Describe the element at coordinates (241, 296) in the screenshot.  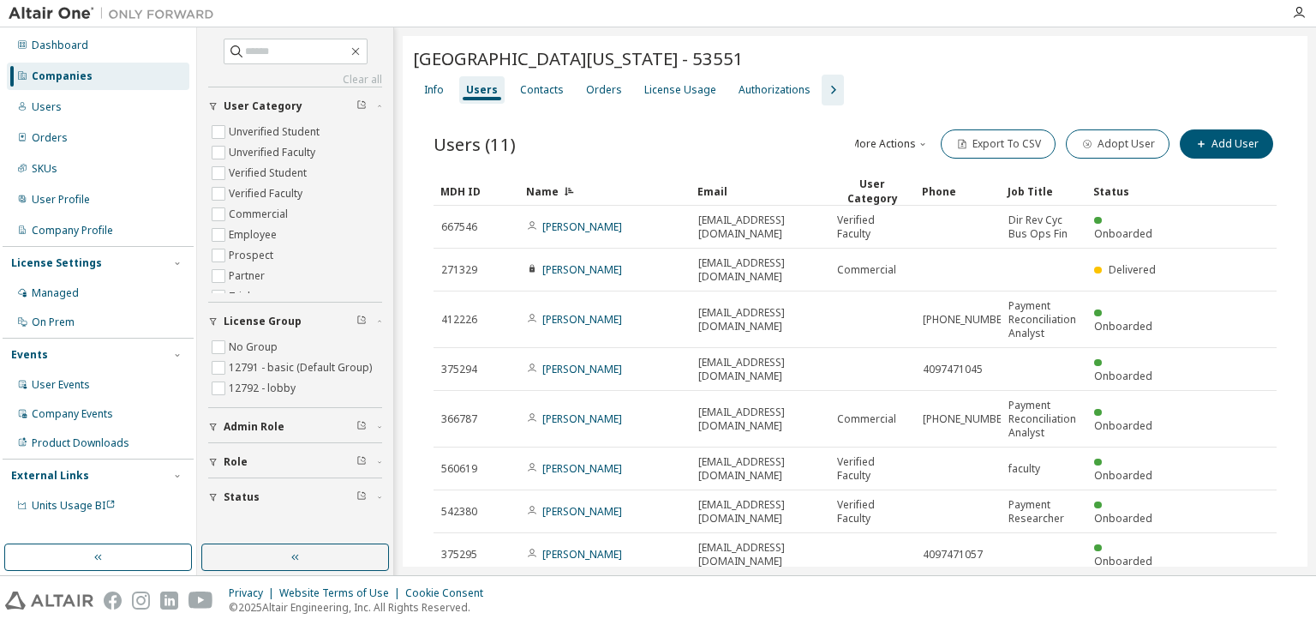
I see `label: Trial` at that location.